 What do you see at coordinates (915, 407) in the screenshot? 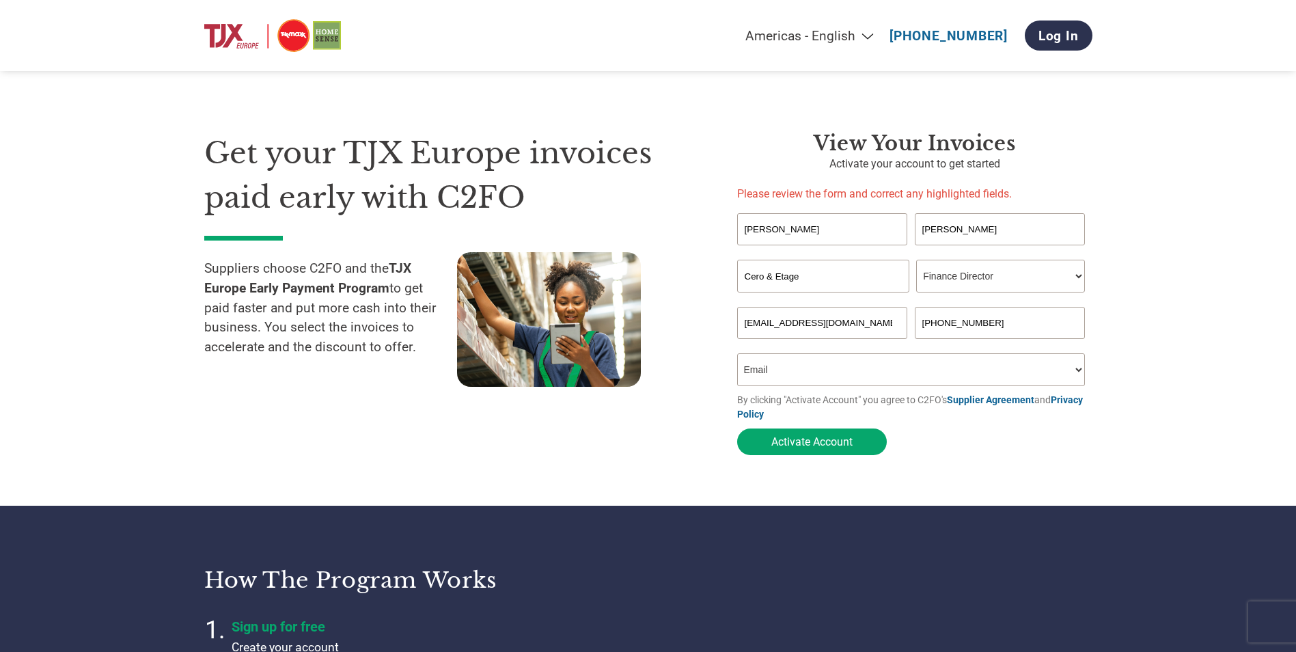
I see `p: By clicking "Activate Account" you agree to C2FO's and` at bounding box center [915, 407].